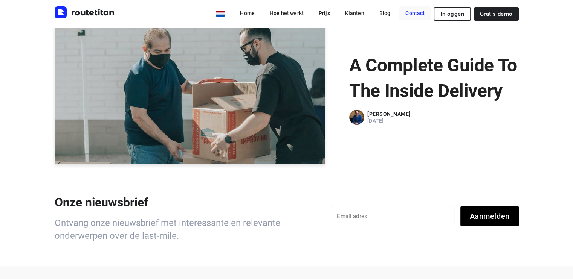 Image resolution: width=573 pixels, height=279 pixels. I want to click on b: A Complete Guide To The Inside Delivery, so click(433, 78).